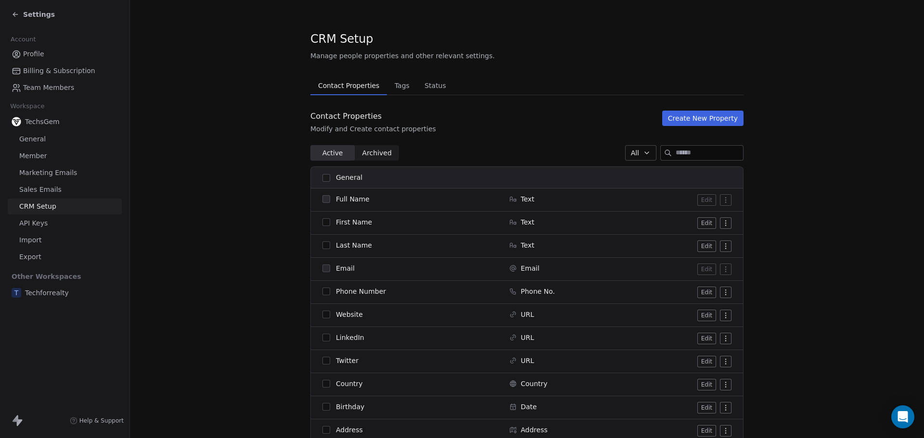 This screenshot has height=438, width=924. Describe the element at coordinates (373, 129) in the screenshot. I see `div: Modify and Create contact properties` at that location.